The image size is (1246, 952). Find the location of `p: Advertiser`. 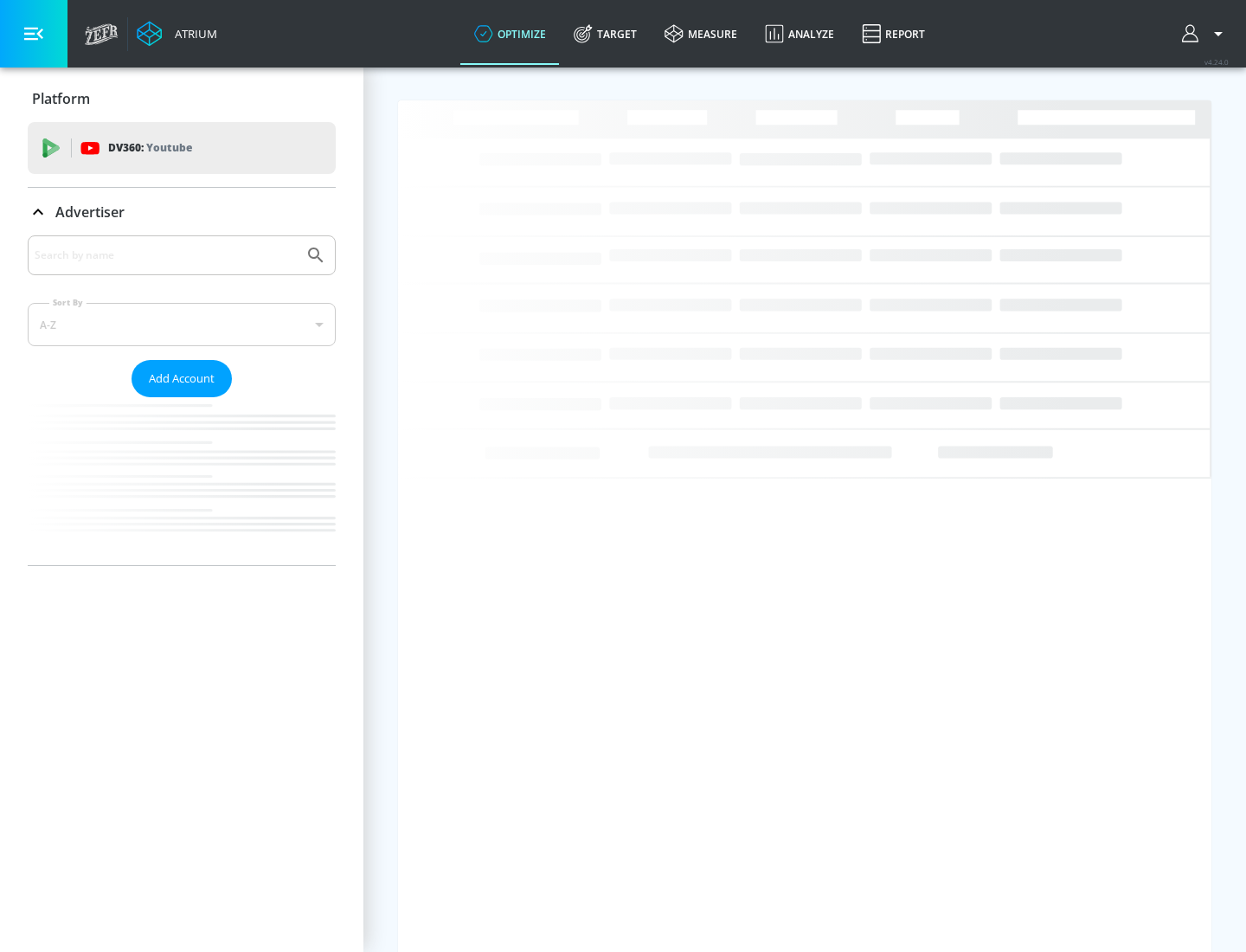

p: Advertiser is located at coordinates (90, 212).